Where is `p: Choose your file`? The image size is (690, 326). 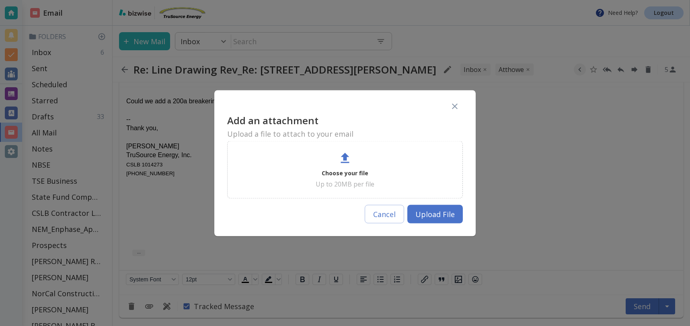 p: Choose your file is located at coordinates (345, 173).